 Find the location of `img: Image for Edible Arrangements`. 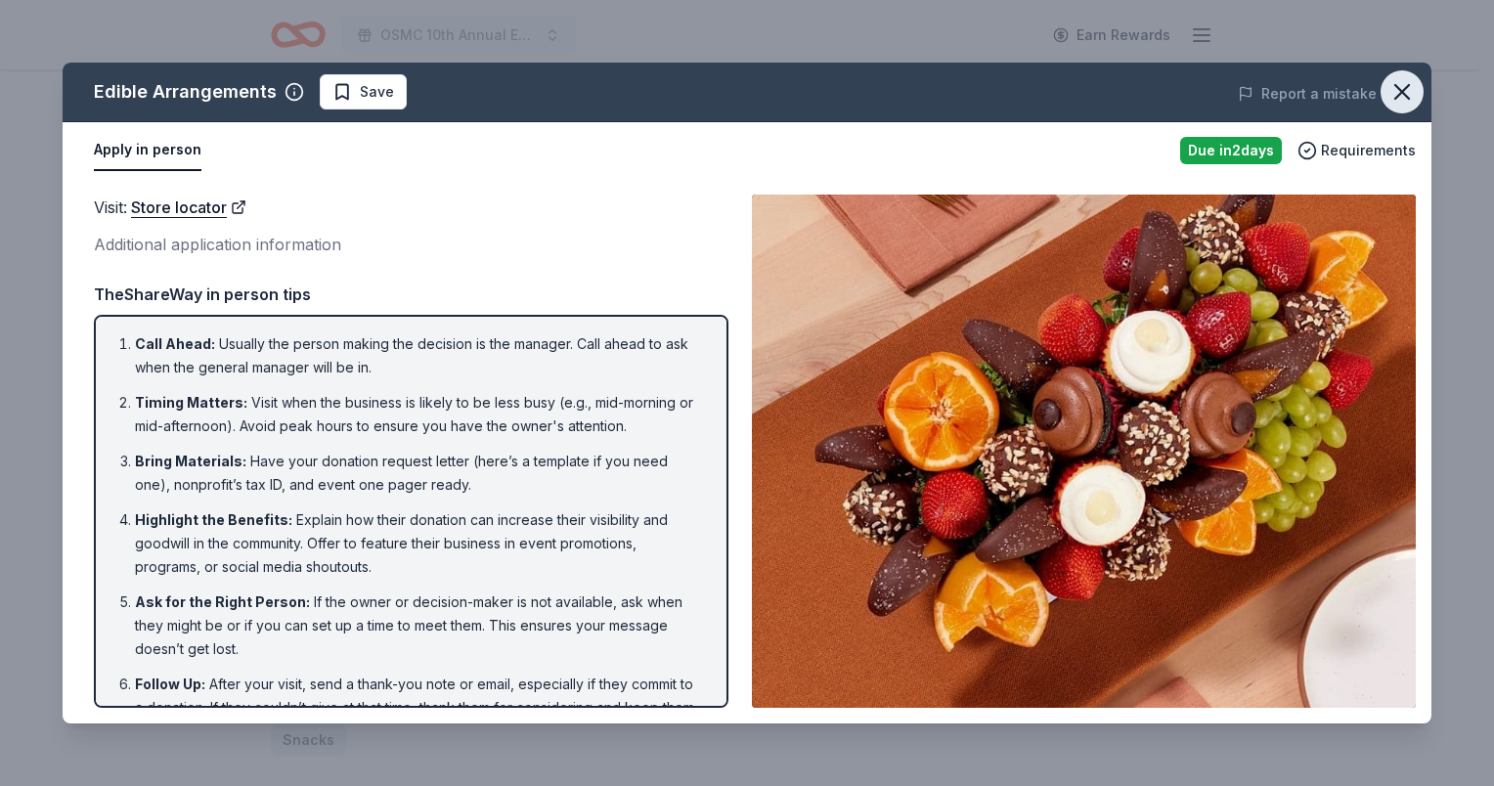

img: Image for Edible Arrangements is located at coordinates (1084, 451).